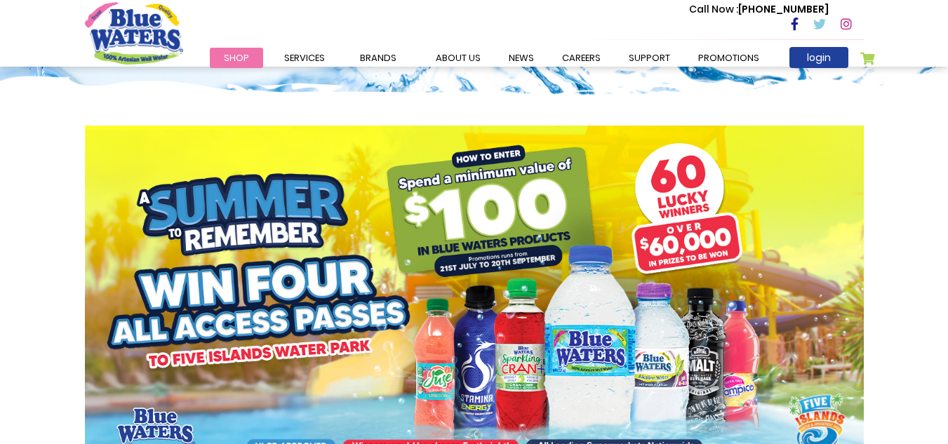 Image resolution: width=948 pixels, height=444 pixels. What do you see at coordinates (521, 58) in the screenshot?
I see `a: News` at bounding box center [521, 58].